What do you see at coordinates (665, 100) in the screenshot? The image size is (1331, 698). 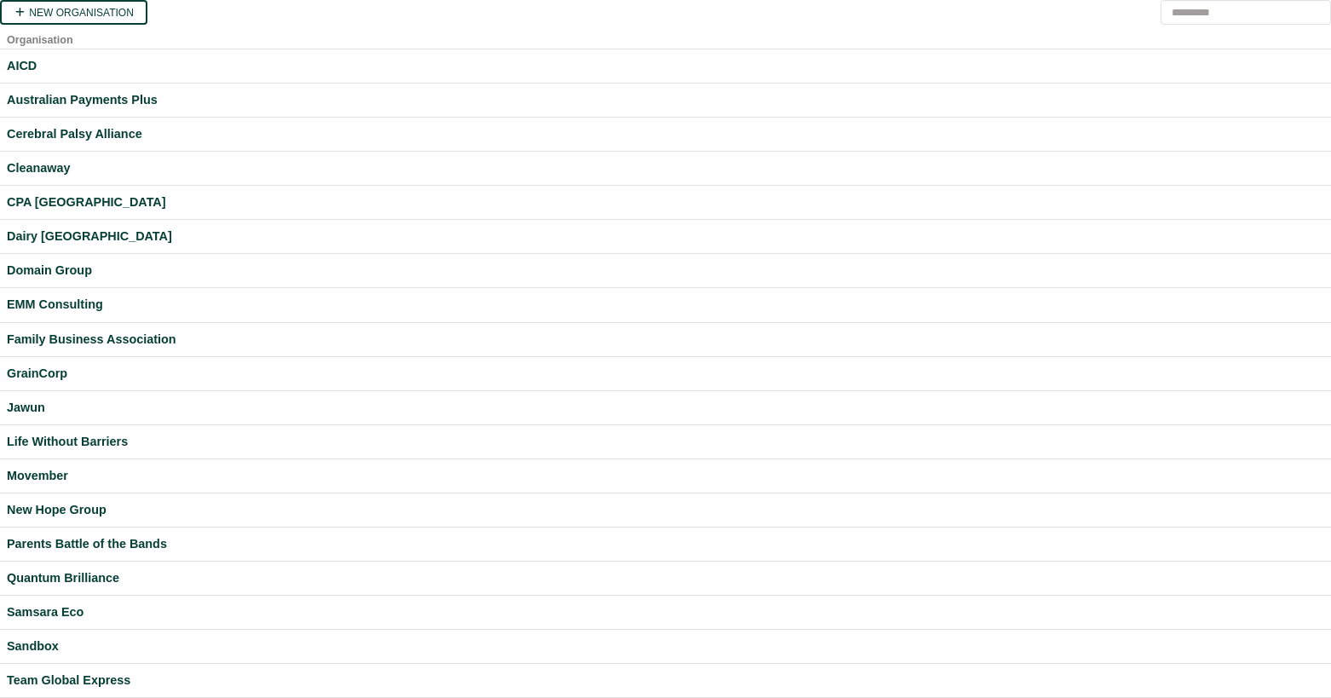 I see `div: Australian Payments Plus` at bounding box center [665, 100].